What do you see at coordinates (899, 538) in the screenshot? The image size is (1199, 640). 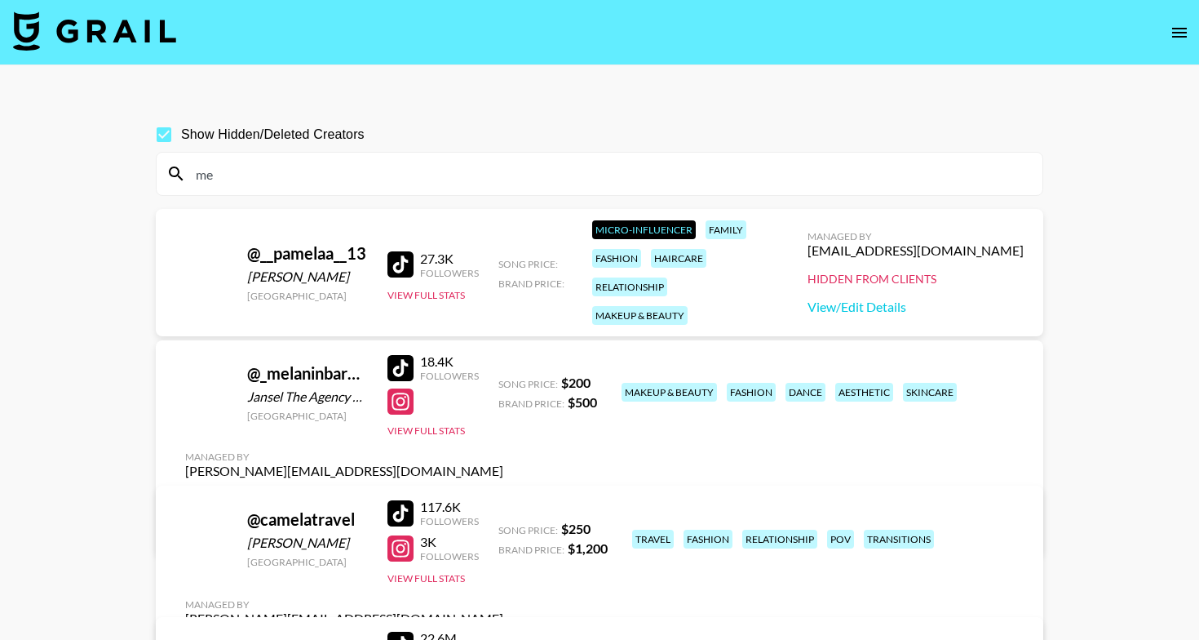 I see `div: transitions` at bounding box center [899, 538].